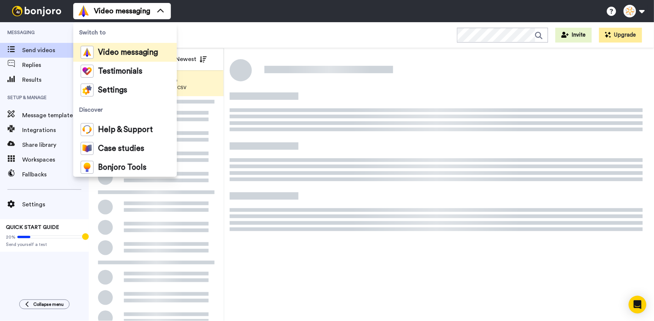 The height and width of the screenshot is (321, 654). Describe the element at coordinates (574, 35) in the screenshot. I see `a: Invite` at that location.